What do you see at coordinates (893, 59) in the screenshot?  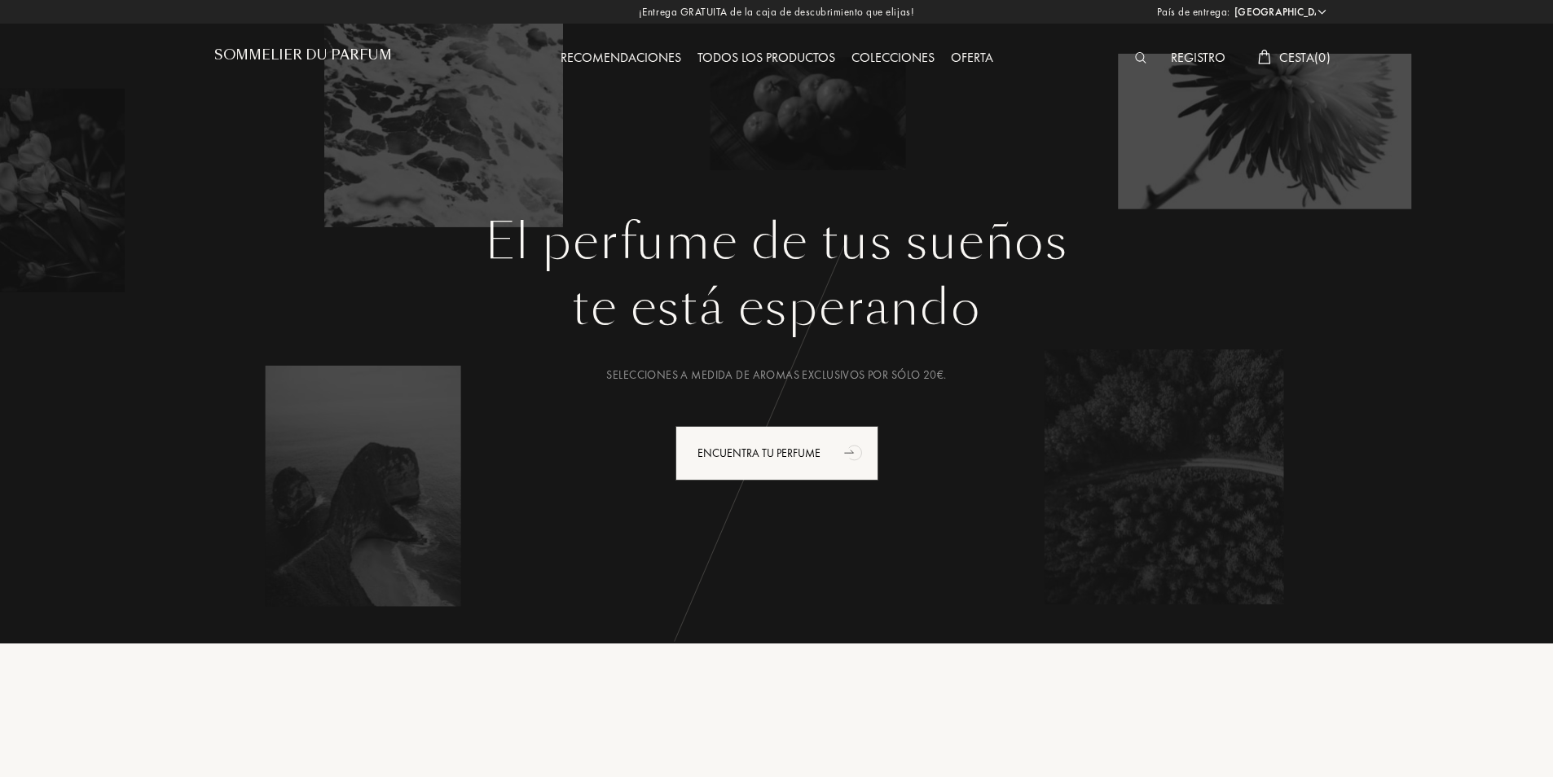 I see `div: Colecciones` at bounding box center [893, 59].